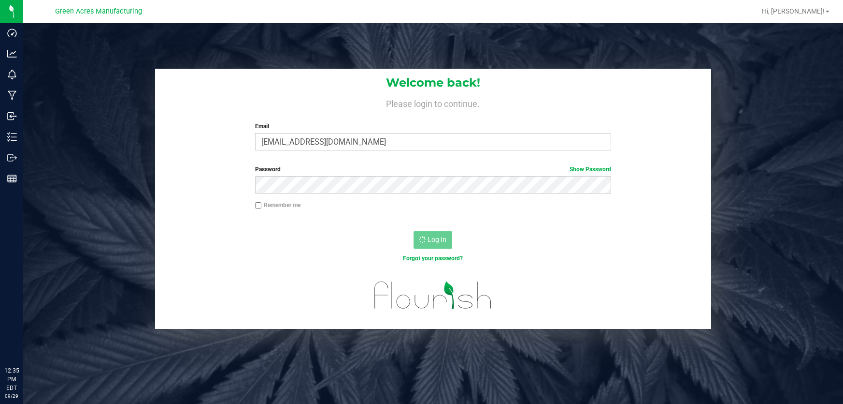  What do you see at coordinates (12, 116) in the screenshot?
I see `inline-svg: Inbound` at bounding box center [12, 116].